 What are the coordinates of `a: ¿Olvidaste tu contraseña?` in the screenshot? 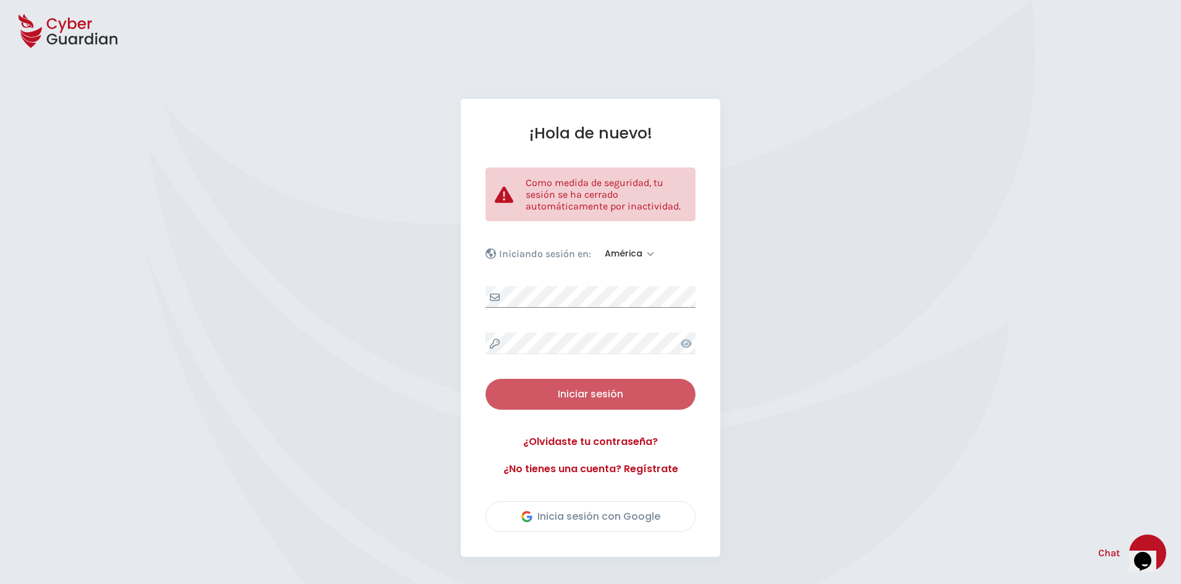 It's located at (590, 442).